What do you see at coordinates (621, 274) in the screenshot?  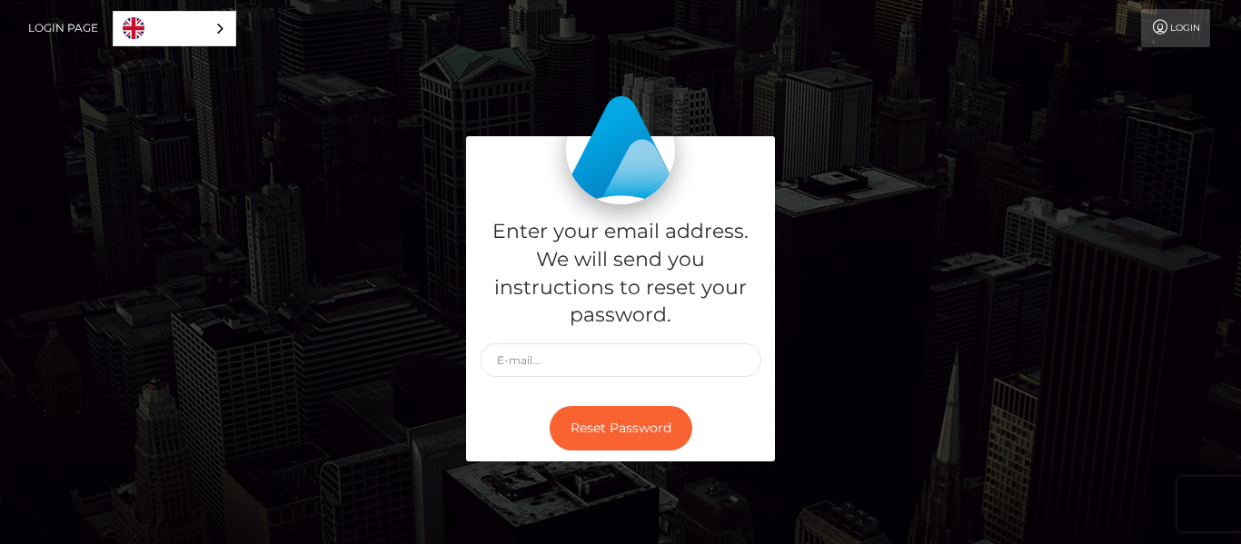 I see `h5: Enter your email address. We will send you instructions to reset your password.` at bounding box center [621, 274].